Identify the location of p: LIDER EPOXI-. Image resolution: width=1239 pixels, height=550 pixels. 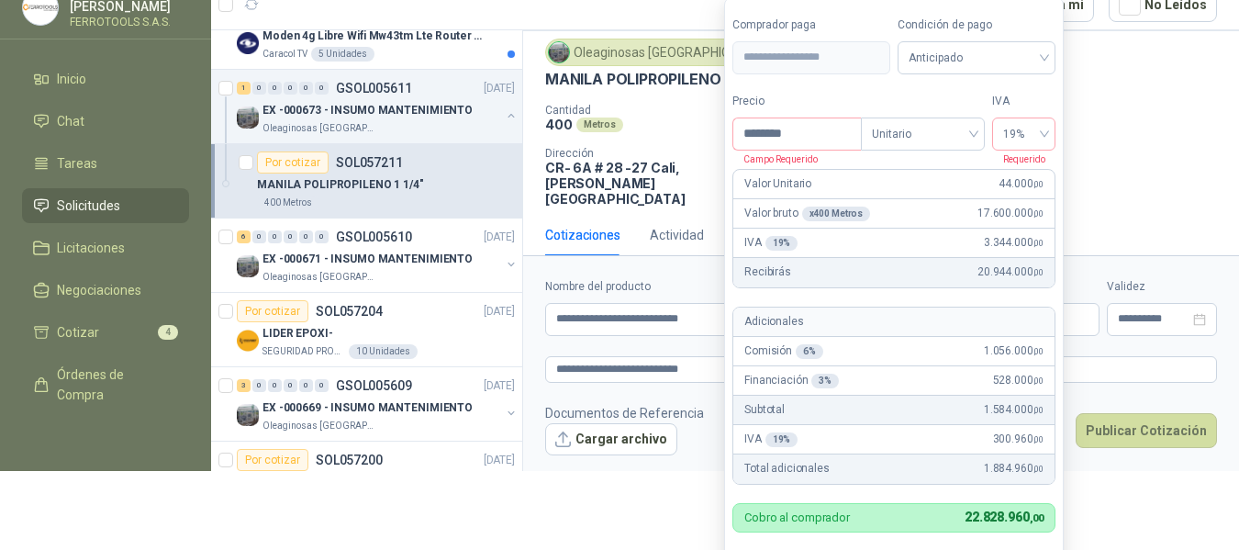
(297, 333).